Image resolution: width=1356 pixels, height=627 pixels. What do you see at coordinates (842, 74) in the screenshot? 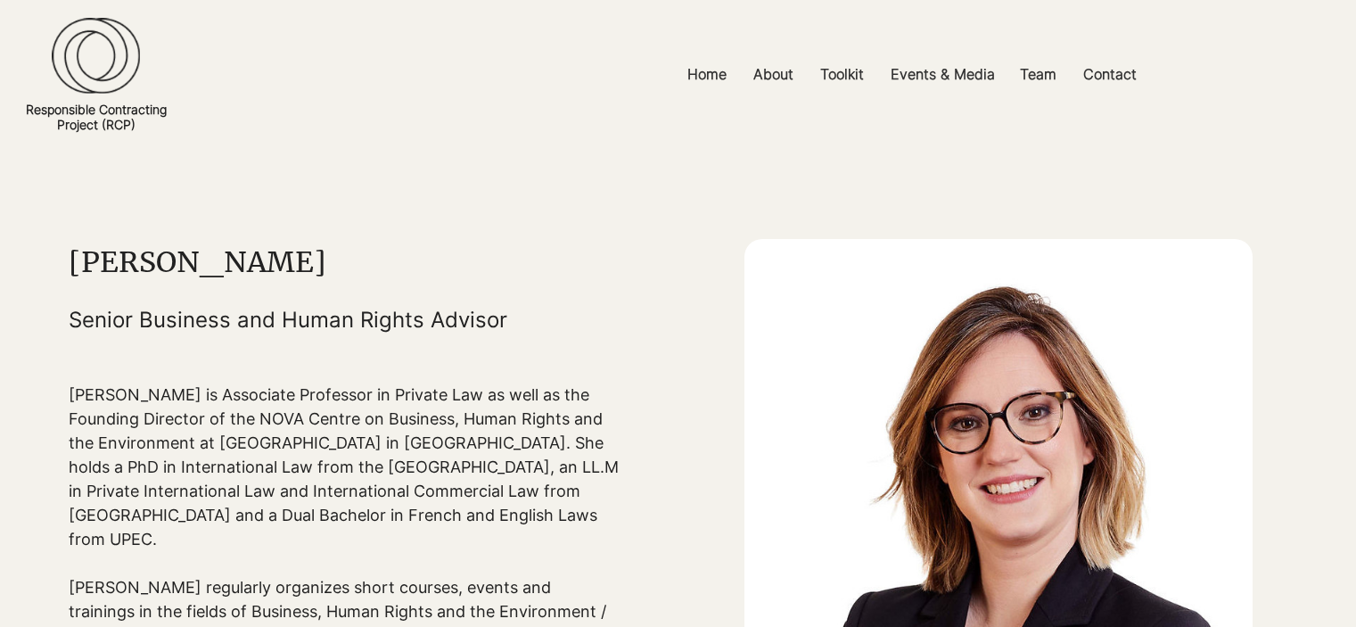
I see `a: Toolkit` at bounding box center [842, 74].